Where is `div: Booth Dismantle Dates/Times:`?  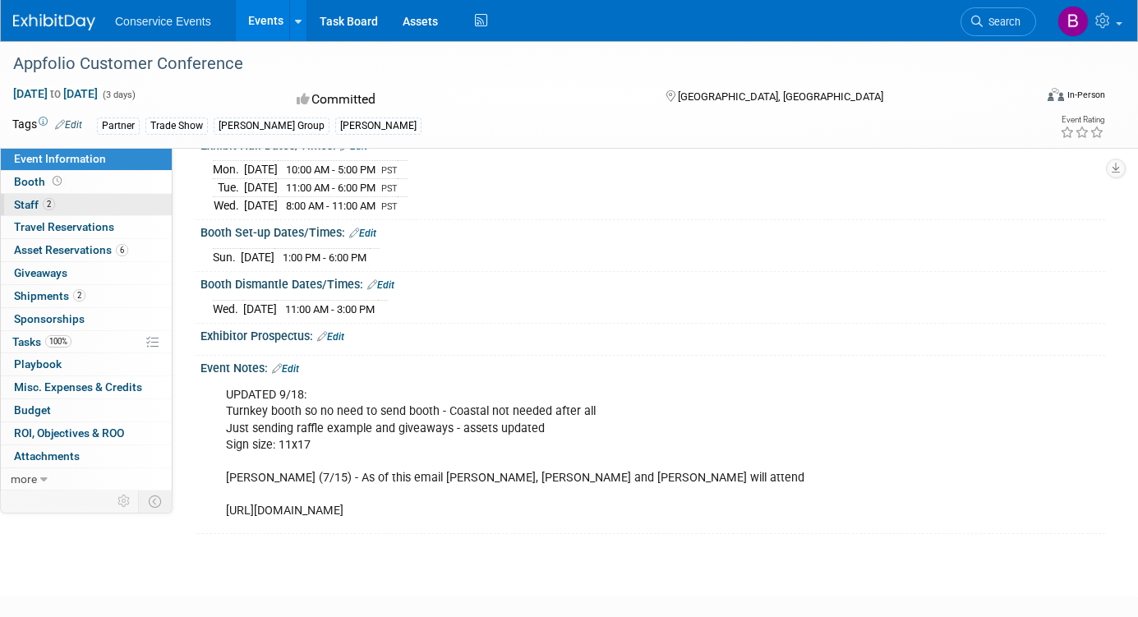
div: Booth Dismantle Dates/Times: is located at coordinates (652, 283).